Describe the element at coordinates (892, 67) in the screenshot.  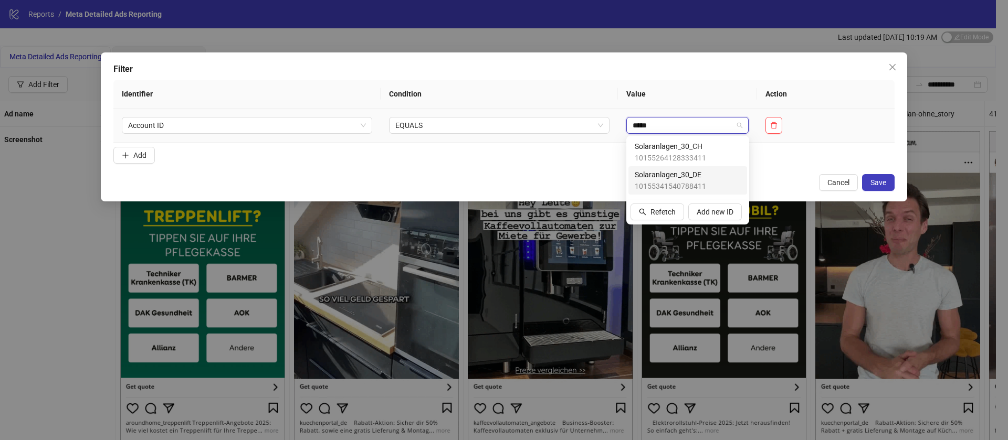
I see `button: Close` at that location.